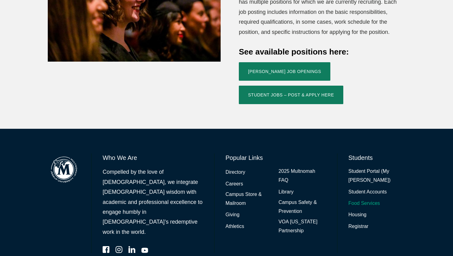 The width and height of the screenshot is (453, 256). Describe the element at coordinates (276, 158) in the screenshot. I see `h6: Popular Links` at that location.